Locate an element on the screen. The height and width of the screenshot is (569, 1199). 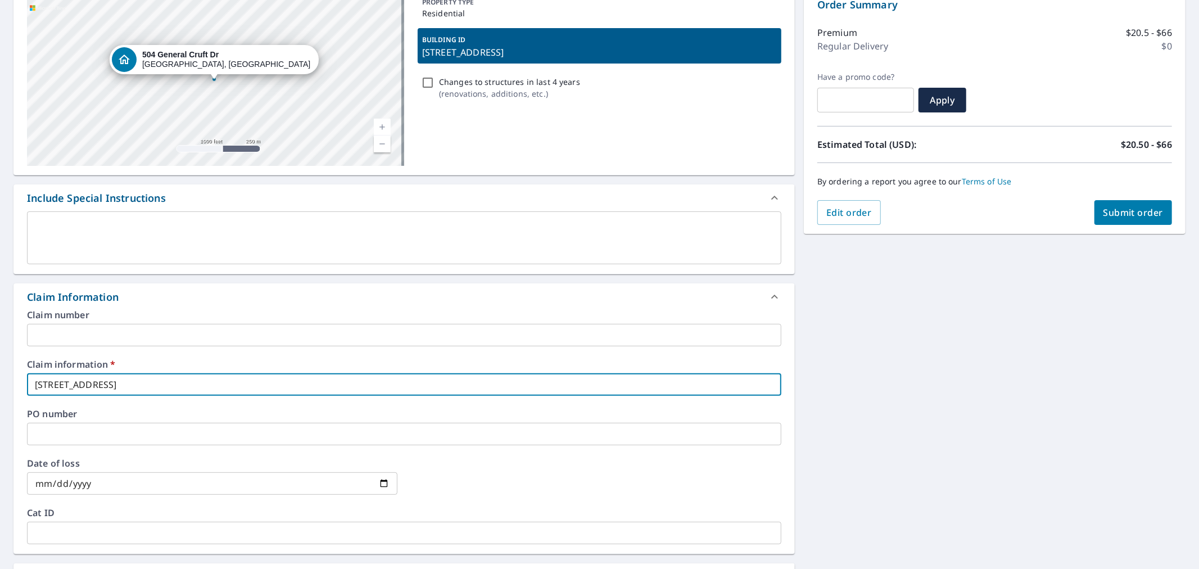
strong: 504 General Cruft Dr is located at coordinates (180, 55).